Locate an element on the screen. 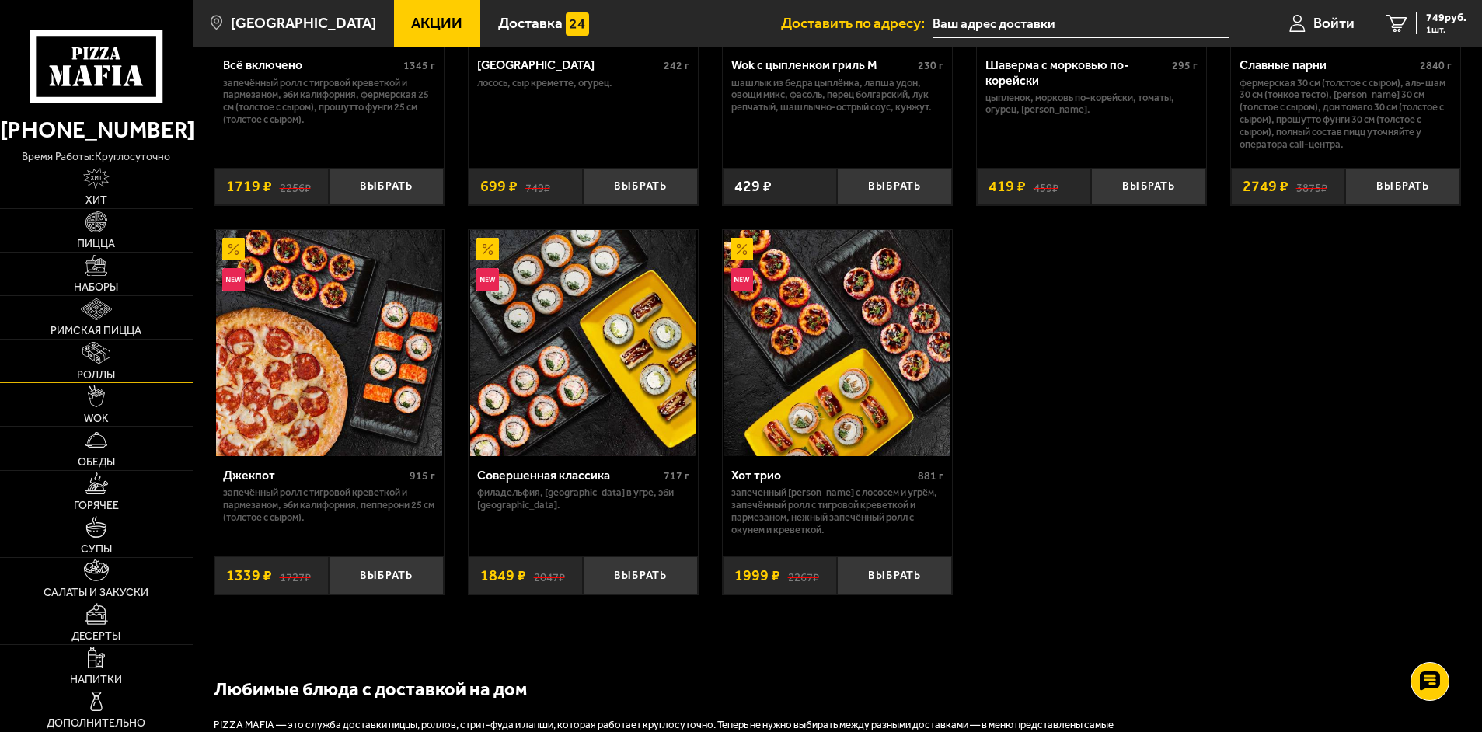 The image size is (1482, 732). span: 1 шт. is located at coordinates (1447, 30).